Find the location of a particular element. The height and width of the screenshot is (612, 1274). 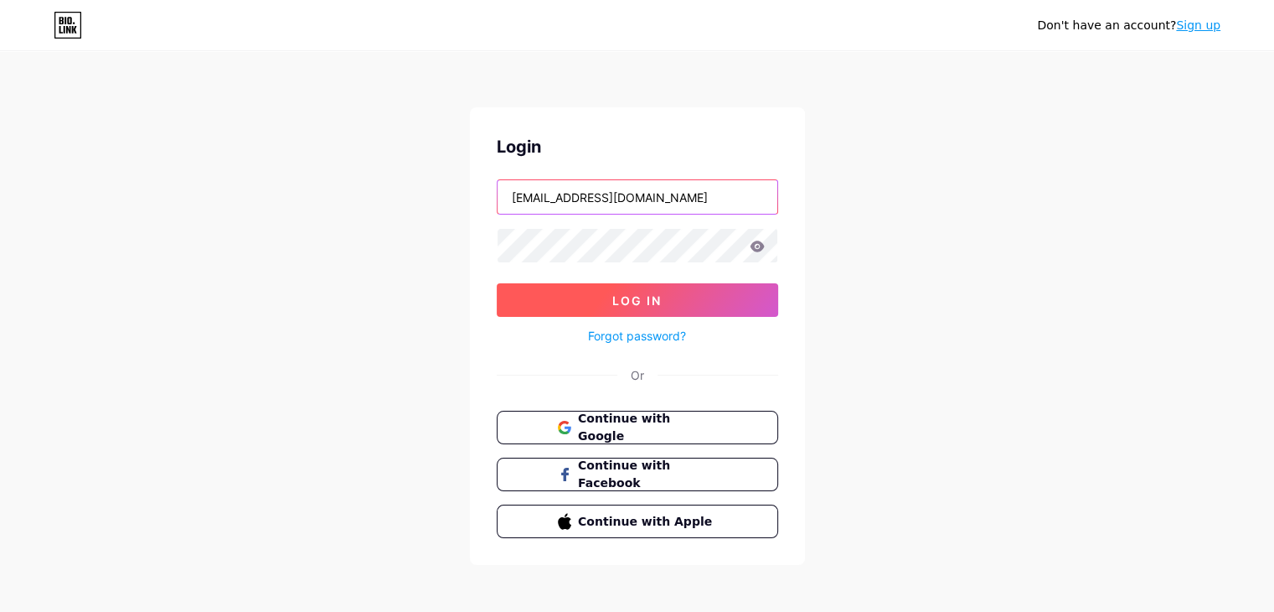

button: Log In is located at coordinates (638, 300).